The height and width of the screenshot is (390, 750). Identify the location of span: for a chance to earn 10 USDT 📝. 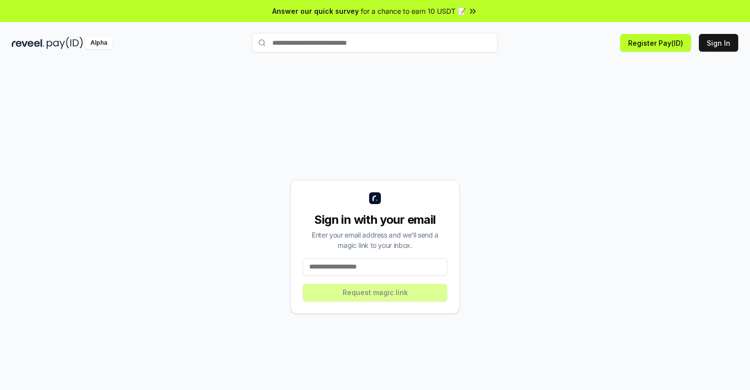
(413, 11).